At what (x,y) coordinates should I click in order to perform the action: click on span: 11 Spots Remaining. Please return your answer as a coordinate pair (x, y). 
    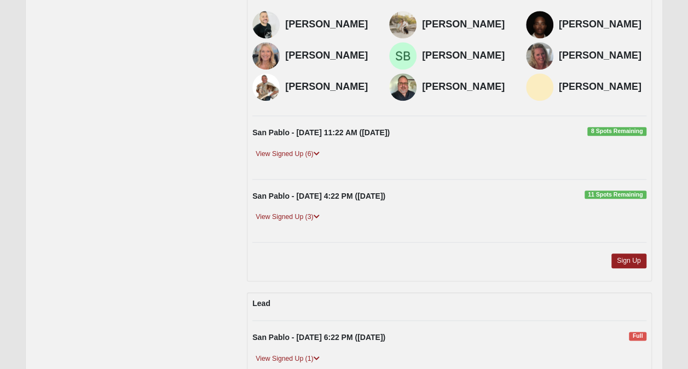
    Looking at the image, I should click on (615, 195).